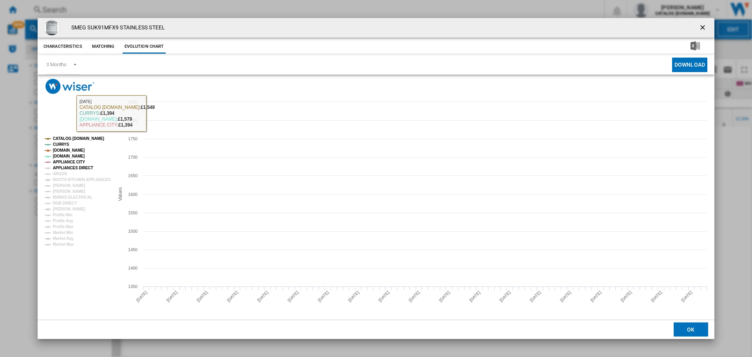  I want to click on tspan: Values, so click(120, 194).